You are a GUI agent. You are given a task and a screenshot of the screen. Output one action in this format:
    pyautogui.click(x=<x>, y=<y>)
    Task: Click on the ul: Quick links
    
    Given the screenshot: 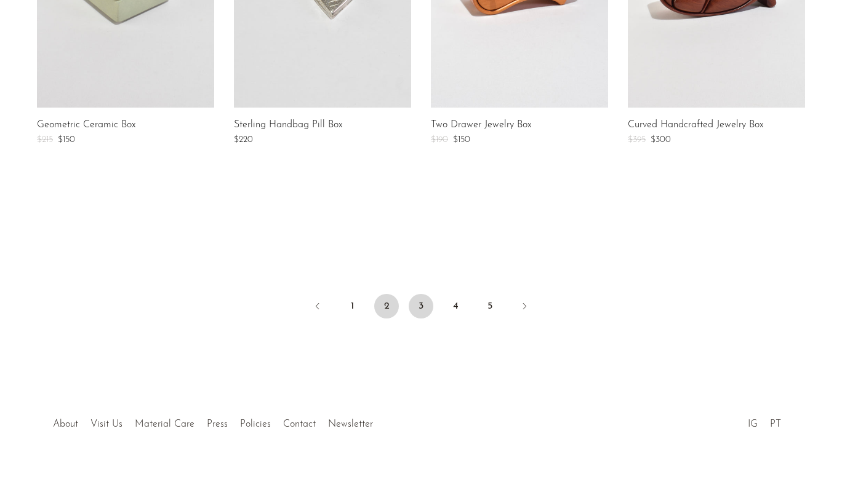 What is the action you would take?
    pyautogui.click(x=213, y=421)
    